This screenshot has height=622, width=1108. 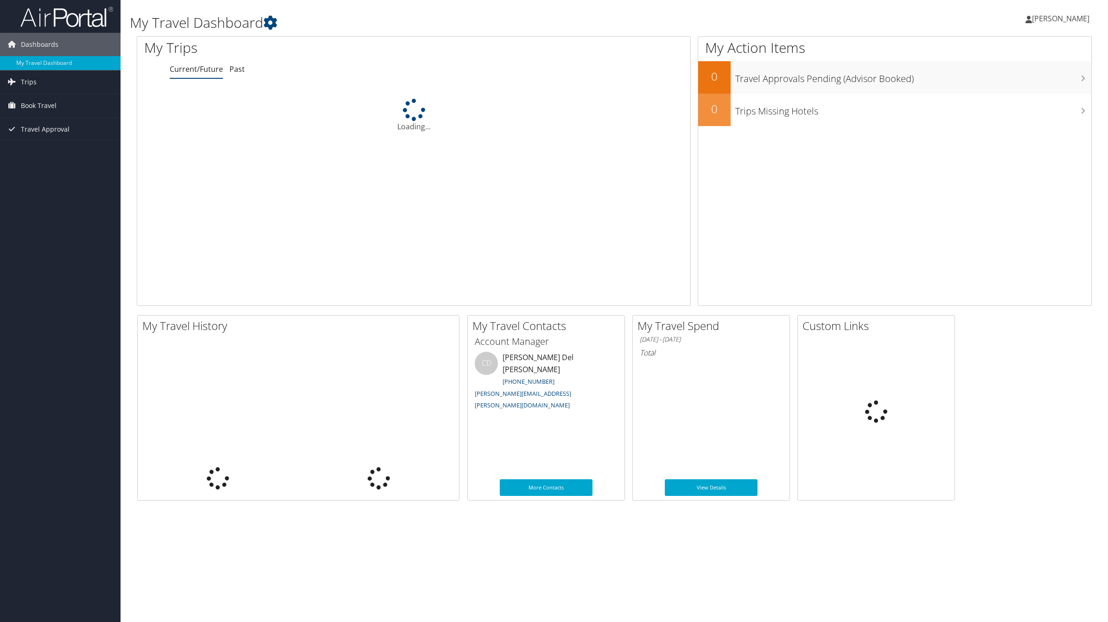 I want to click on div: CD, so click(x=486, y=363).